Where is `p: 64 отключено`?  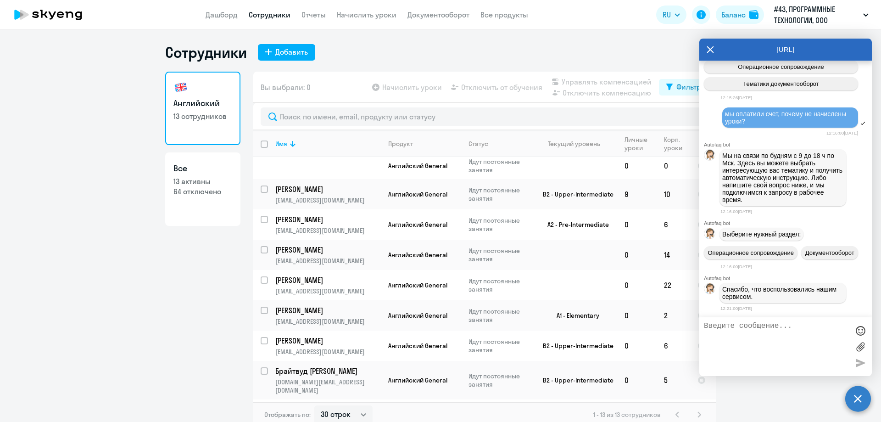 p: 64 отключено is located at coordinates (203, 191).